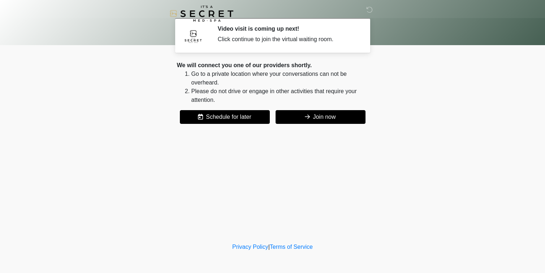 Image resolution: width=545 pixels, height=273 pixels. I want to click on button: Join now, so click(320, 117).